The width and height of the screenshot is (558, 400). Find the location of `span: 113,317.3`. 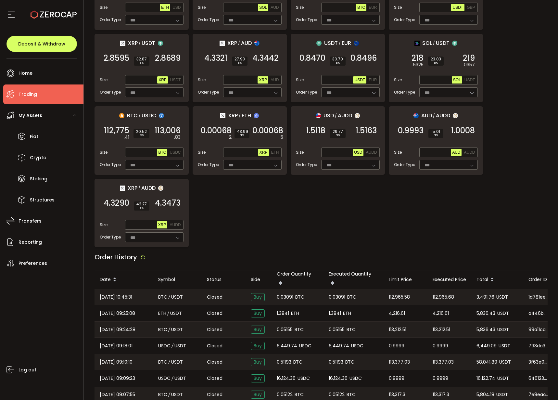

span: 113,317.3 is located at coordinates (397, 394).